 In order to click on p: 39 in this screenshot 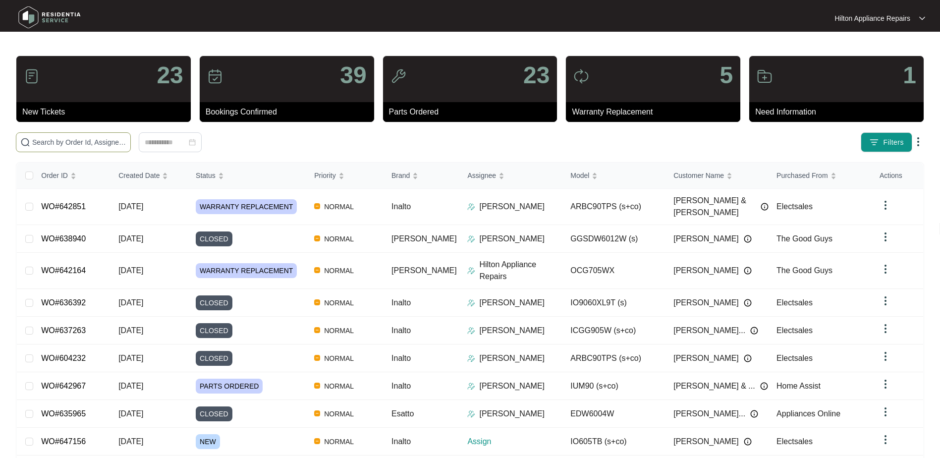, I will do `click(353, 75)`.